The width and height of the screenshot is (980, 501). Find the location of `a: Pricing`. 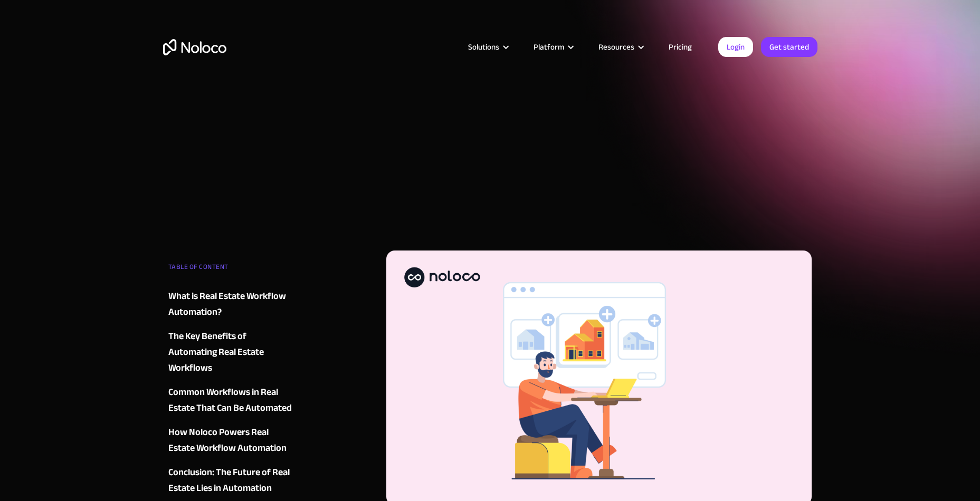

a: Pricing is located at coordinates (680, 47).